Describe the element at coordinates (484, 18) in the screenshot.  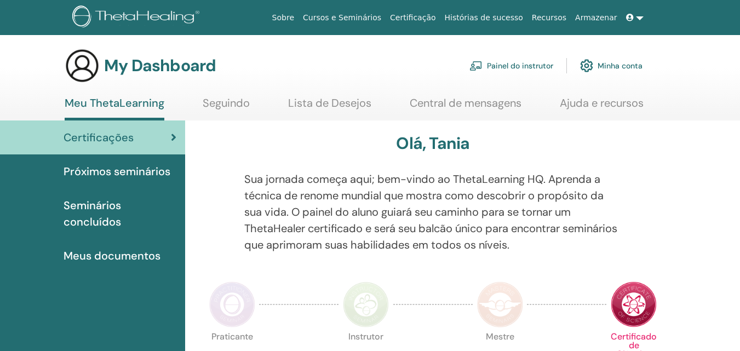
I see `a: Histórias de sucesso` at that location.